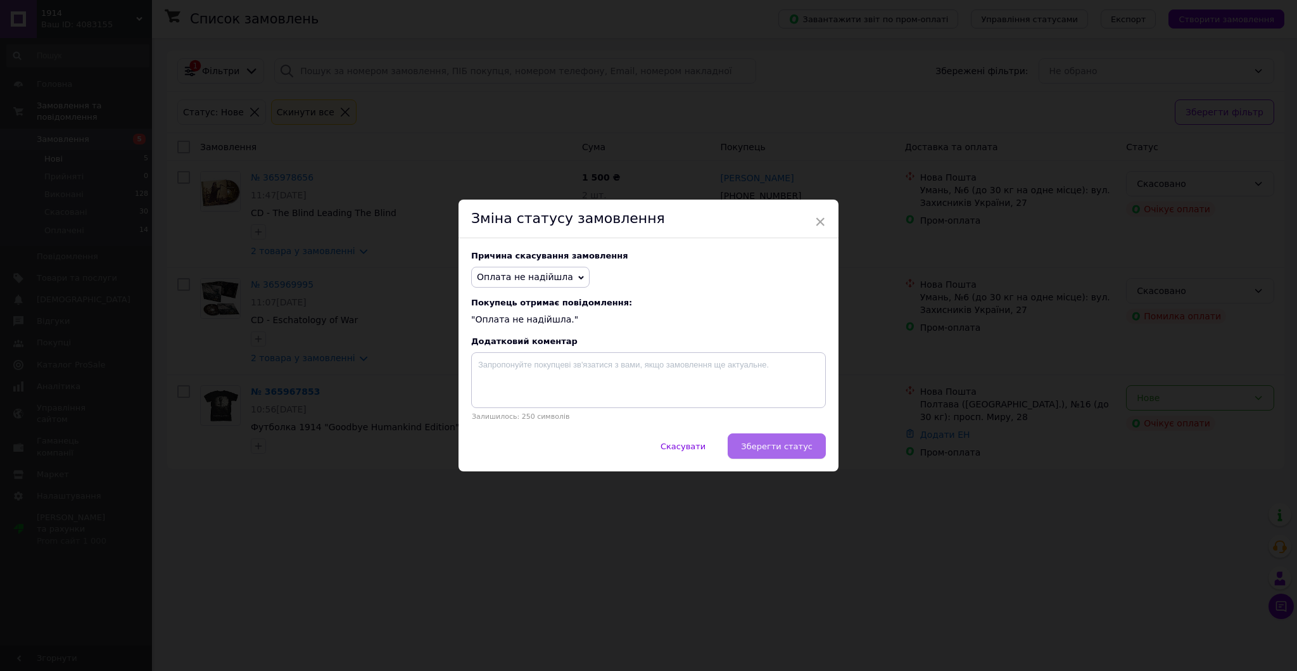 This screenshot has height=671, width=1297. I want to click on span: Оплата не надійшла, so click(525, 277).